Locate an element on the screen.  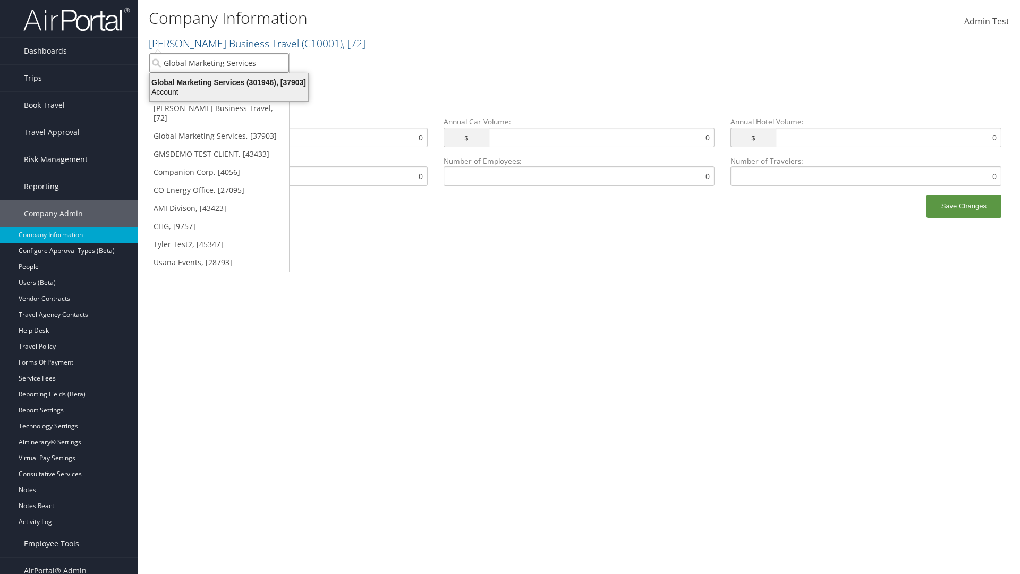
label: Number of Travelers: is located at coordinates (866, 171).